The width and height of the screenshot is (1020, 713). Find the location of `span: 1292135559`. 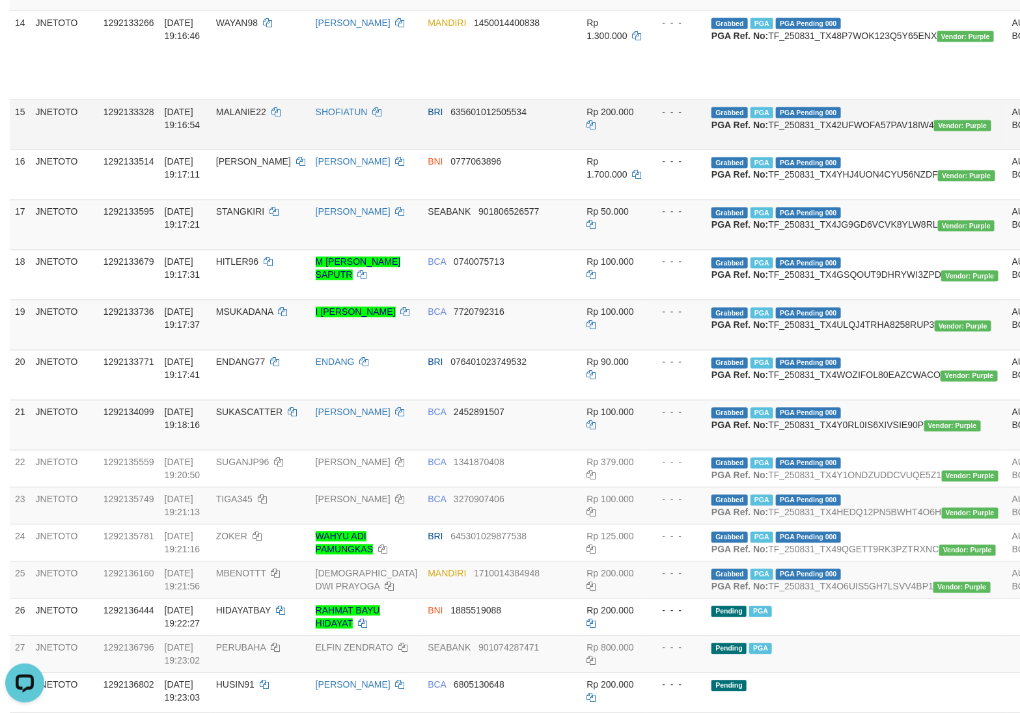

span: 1292135559 is located at coordinates (129, 463).